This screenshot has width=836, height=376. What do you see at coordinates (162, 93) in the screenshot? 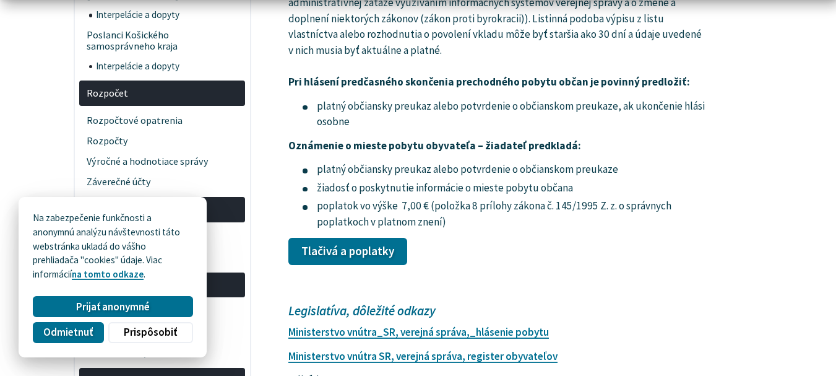
I see `span: Rozpočet` at bounding box center [162, 93].